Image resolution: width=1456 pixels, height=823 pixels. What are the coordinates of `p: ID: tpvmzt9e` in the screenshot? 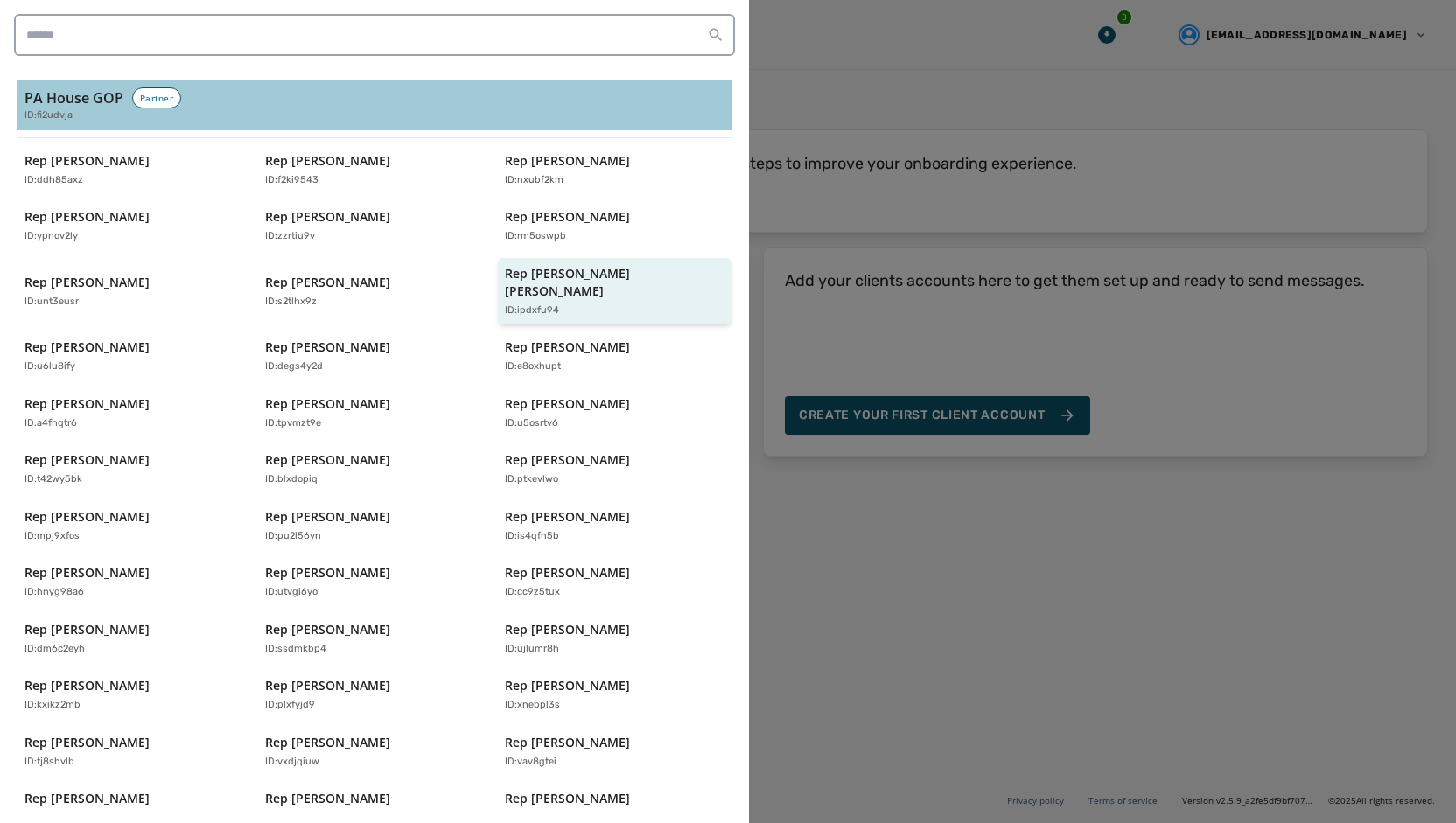 It's located at (294, 424).